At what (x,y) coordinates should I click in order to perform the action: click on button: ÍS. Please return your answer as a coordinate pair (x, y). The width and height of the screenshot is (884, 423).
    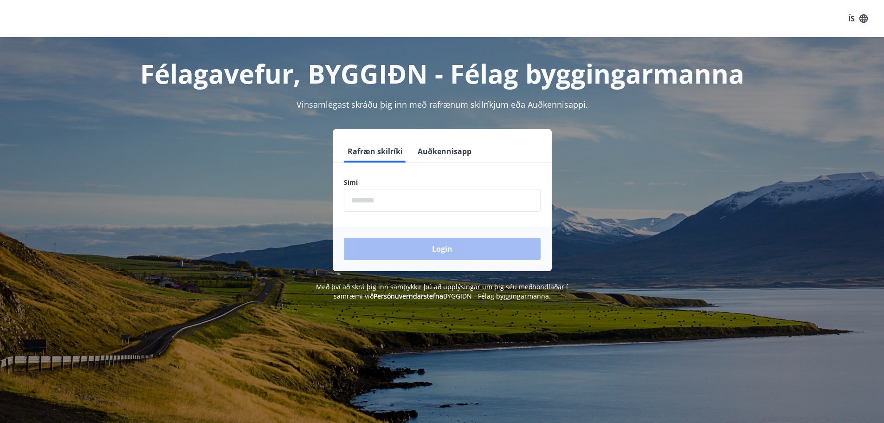
    Looking at the image, I should click on (858, 19).